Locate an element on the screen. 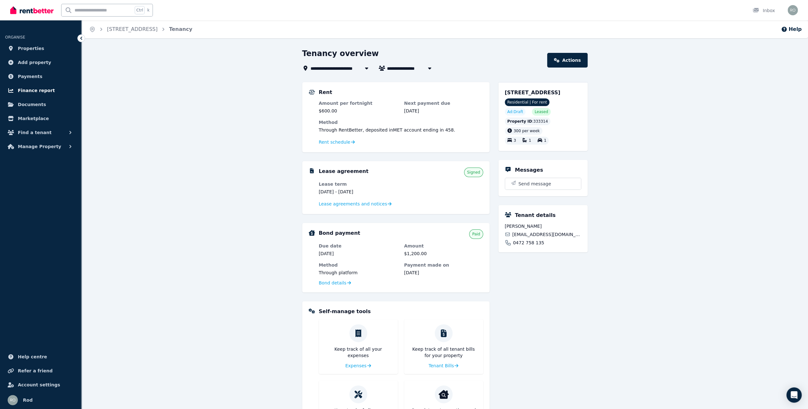 The image size is (808, 409). dt: Payment made on is located at coordinates (444, 265).